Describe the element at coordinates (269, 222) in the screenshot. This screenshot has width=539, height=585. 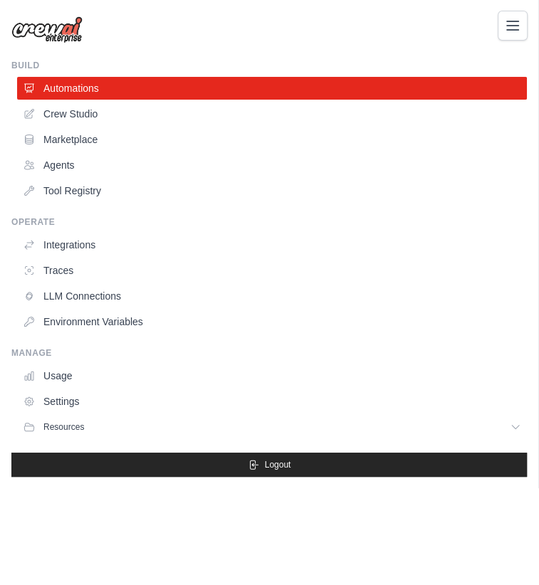
I see `div: Operate` at that location.